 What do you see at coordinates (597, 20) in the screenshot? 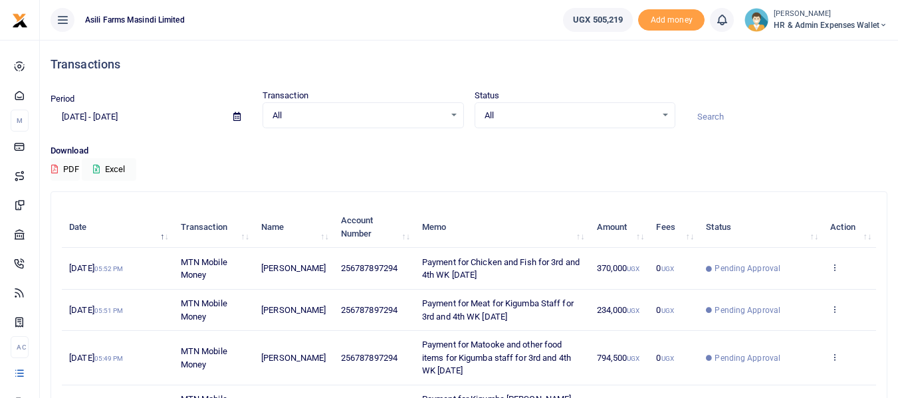
I see `span: UGX 505,219` at bounding box center [597, 20].